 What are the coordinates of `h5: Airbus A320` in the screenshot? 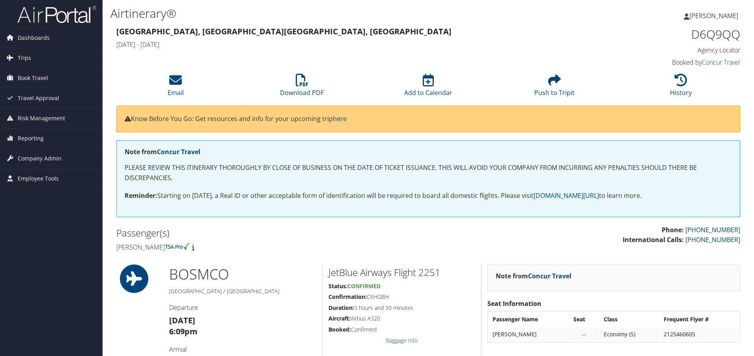 It's located at (402, 319).